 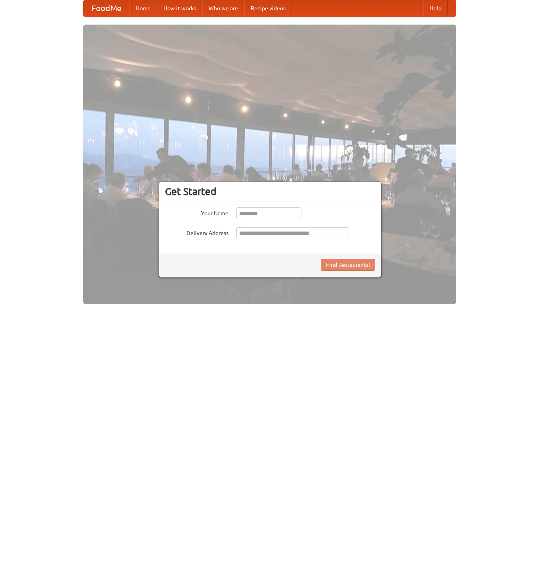 I want to click on a: Recipe videos, so click(x=268, y=8).